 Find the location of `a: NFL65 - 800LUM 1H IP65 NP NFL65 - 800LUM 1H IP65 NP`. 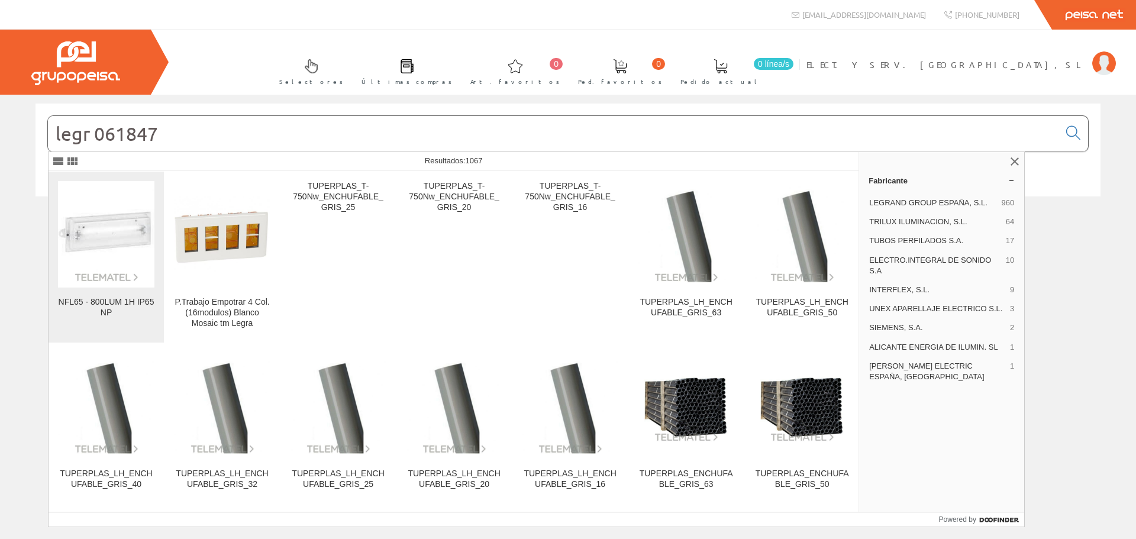

a: NFL65 - 800LUM 1H IP65 NP NFL65 - 800LUM 1H IP65 NP is located at coordinates (106, 257).